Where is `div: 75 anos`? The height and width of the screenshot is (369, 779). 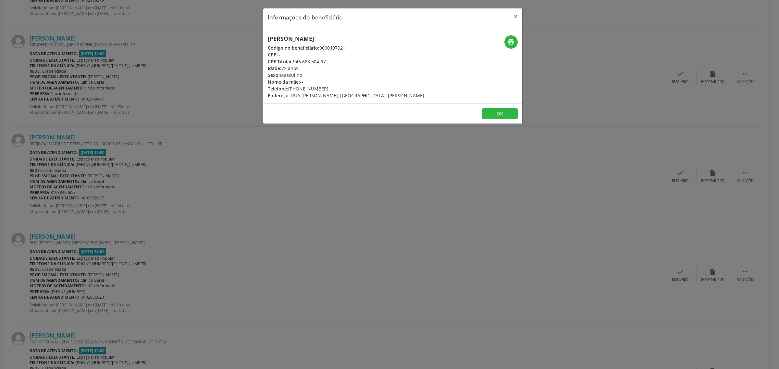
div: 75 anos is located at coordinates (346, 68).